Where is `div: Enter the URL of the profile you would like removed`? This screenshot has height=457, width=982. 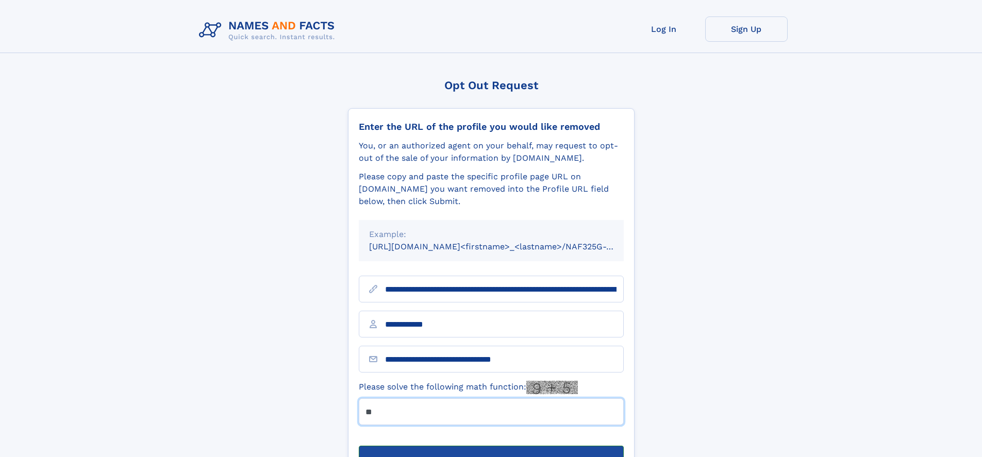 div: Enter the URL of the profile you would like removed is located at coordinates (491, 127).